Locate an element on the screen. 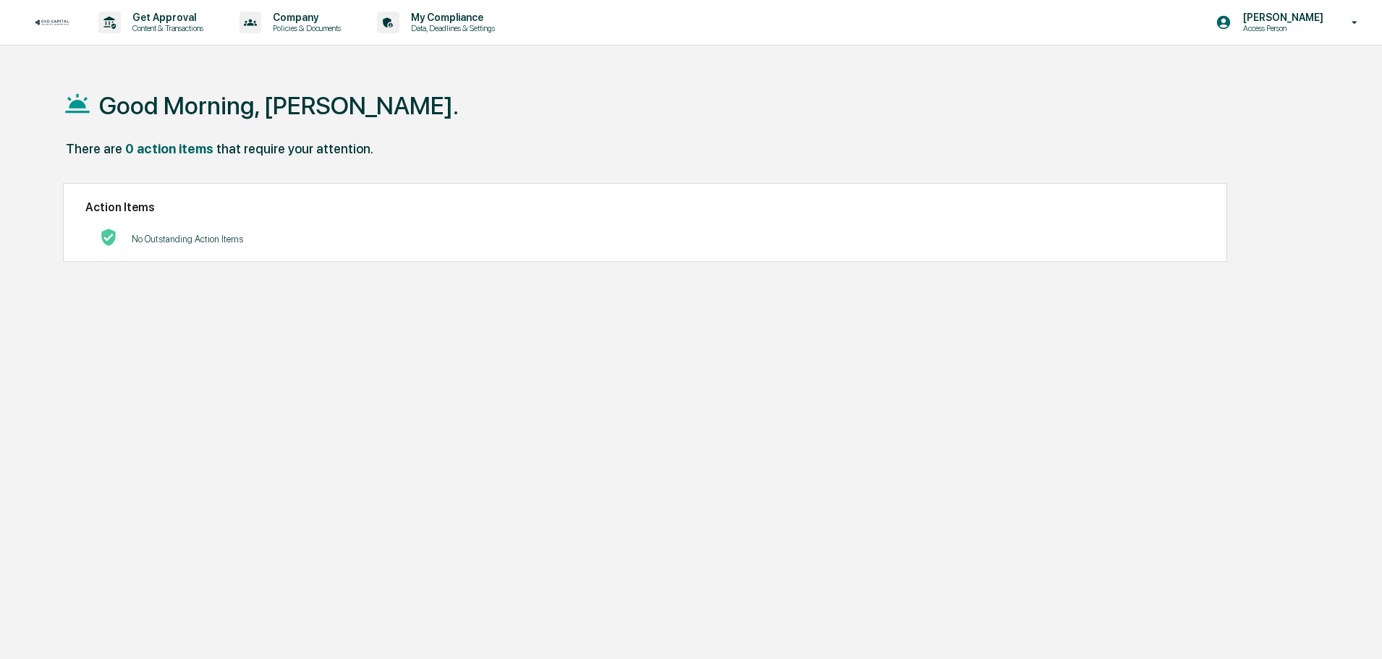  div: There are is located at coordinates (94, 148).